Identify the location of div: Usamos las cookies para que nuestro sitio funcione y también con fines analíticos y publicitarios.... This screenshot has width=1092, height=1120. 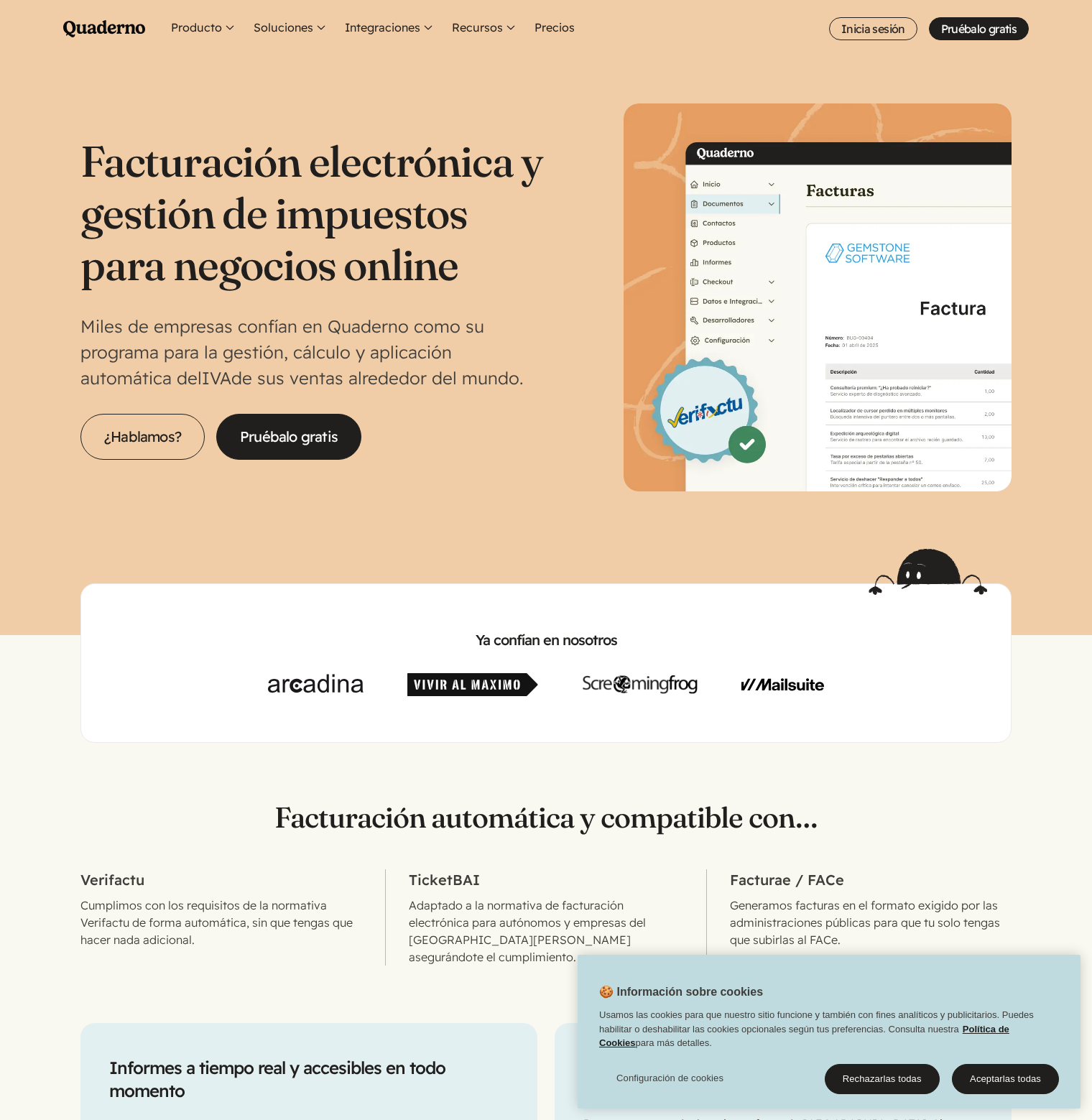
(829, 1032).